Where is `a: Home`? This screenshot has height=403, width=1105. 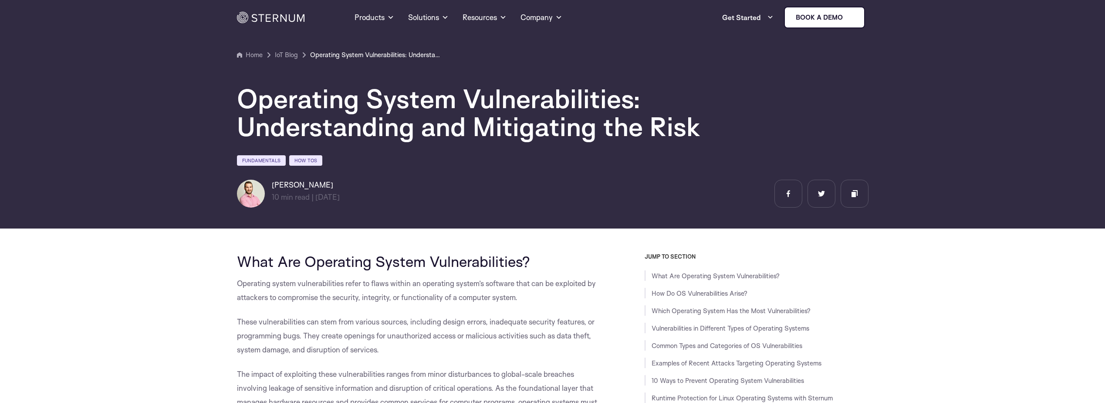
a: Home is located at coordinates (250, 55).